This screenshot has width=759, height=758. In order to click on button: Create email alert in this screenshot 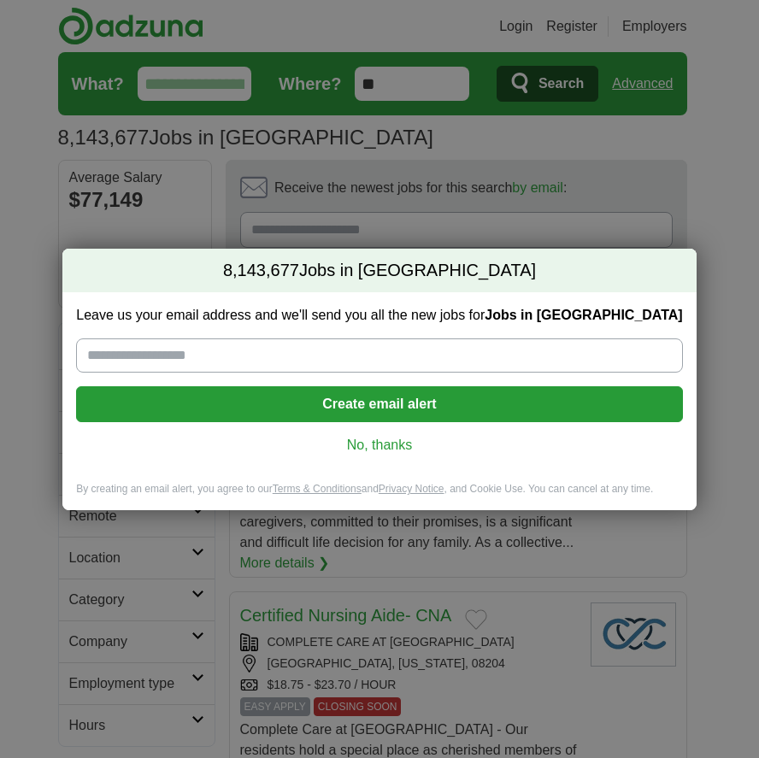, I will do `click(379, 404)`.